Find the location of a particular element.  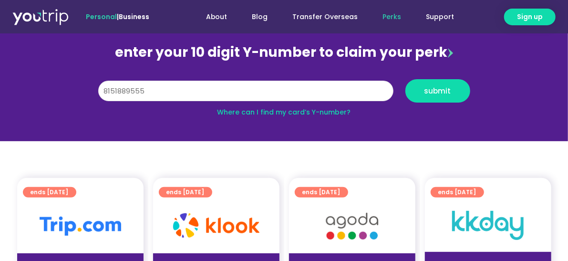

a: Business is located at coordinates (134, 17).